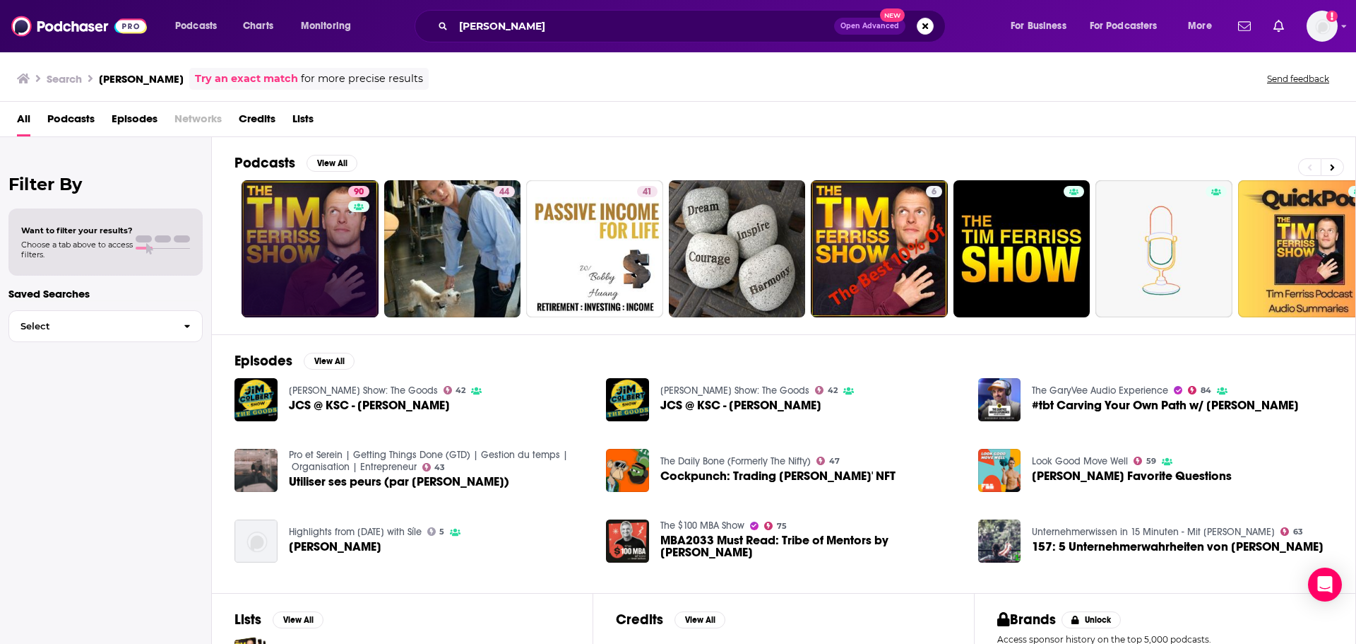  I want to click on img: Podchaser - Follow, Share and Rate Podcasts, so click(79, 26).